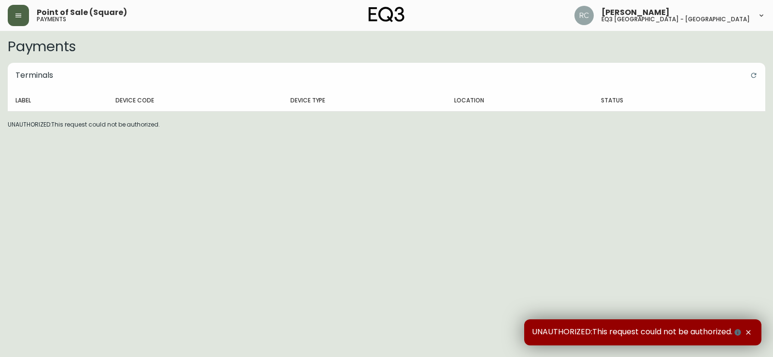 This screenshot has width=773, height=357. Describe the element at coordinates (82, 13) in the screenshot. I see `span: Point of Sale (Square)` at that location.